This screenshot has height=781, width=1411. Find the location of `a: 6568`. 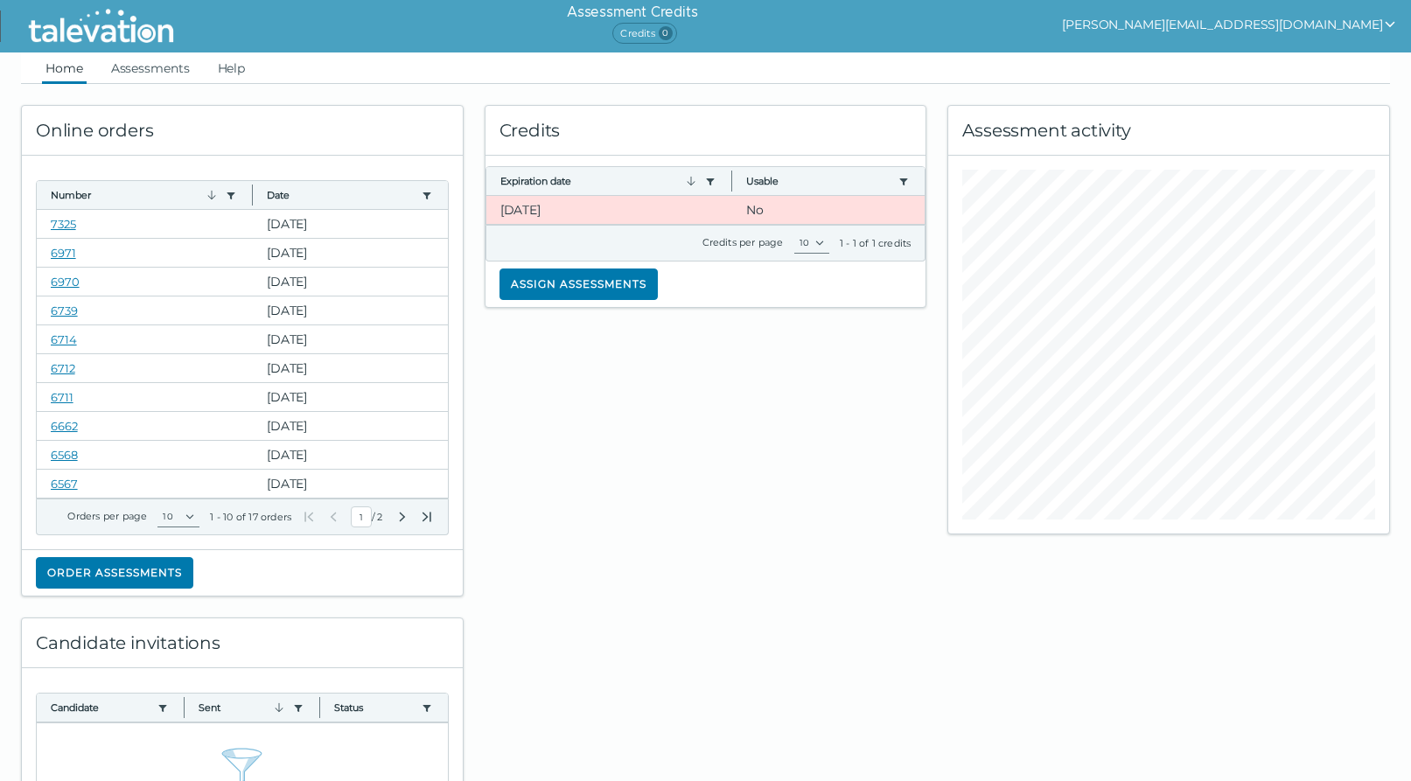

a: 6568 is located at coordinates (64, 455).